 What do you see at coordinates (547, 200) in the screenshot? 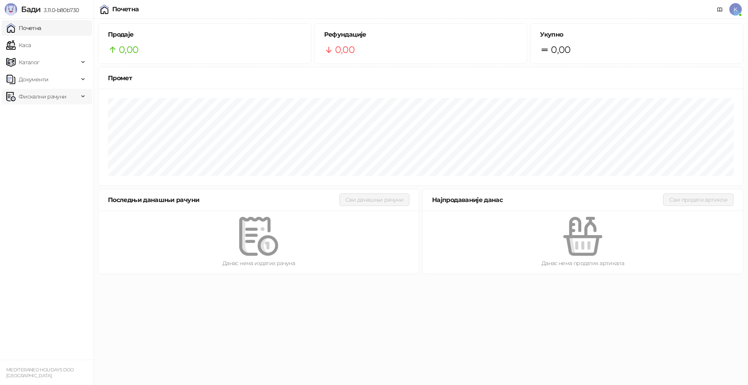
I see `div: Најпродаваније данас` at bounding box center [547, 200].